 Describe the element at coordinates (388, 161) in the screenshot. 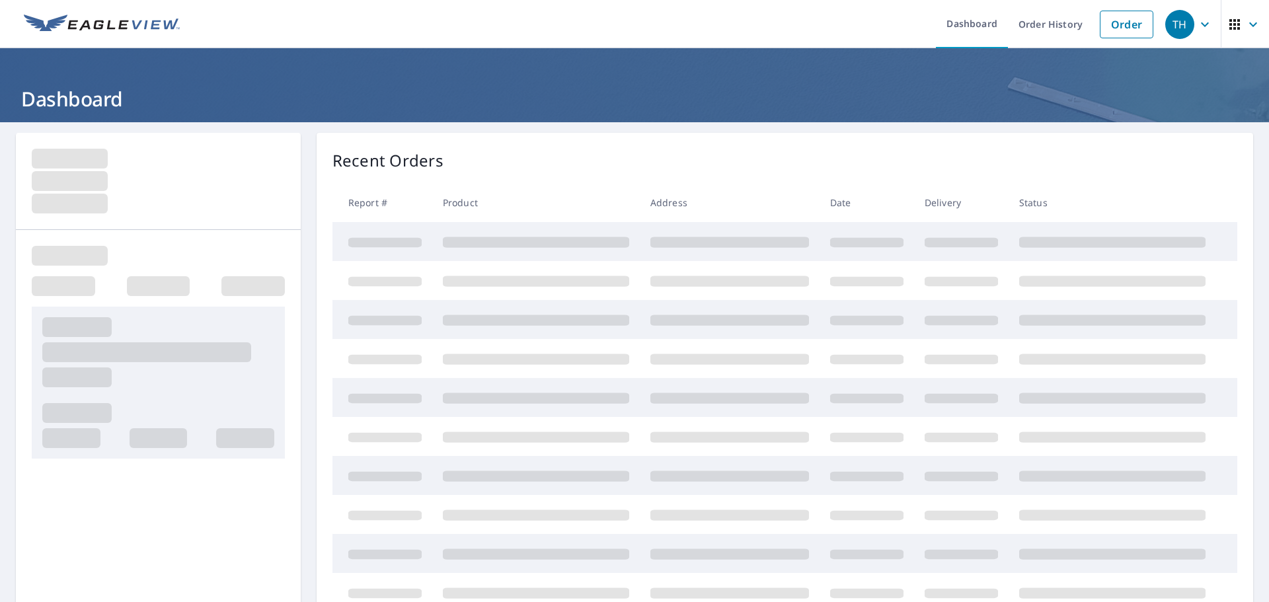

I see `p: Recent Orders` at that location.